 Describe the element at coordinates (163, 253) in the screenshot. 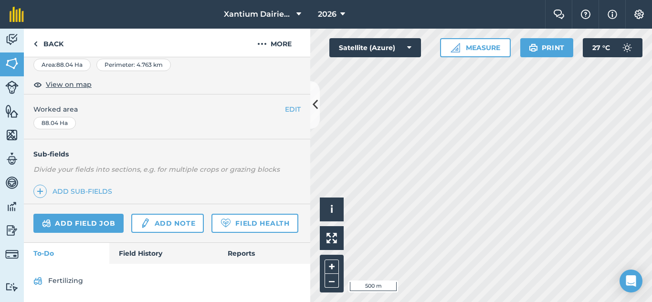

I see `a: Field History` at that location.